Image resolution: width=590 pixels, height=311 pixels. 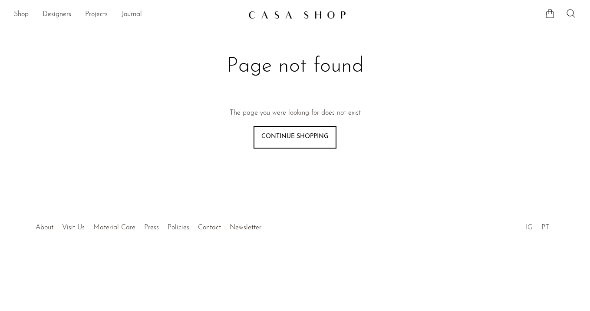 I want to click on a: PT, so click(x=546, y=228).